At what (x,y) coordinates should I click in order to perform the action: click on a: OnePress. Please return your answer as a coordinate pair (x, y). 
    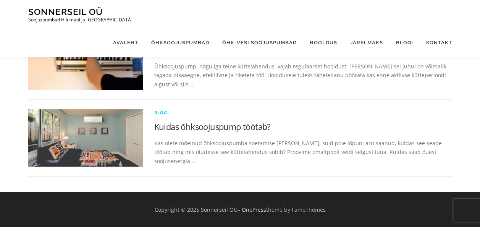
    Looking at the image, I should click on (254, 209).